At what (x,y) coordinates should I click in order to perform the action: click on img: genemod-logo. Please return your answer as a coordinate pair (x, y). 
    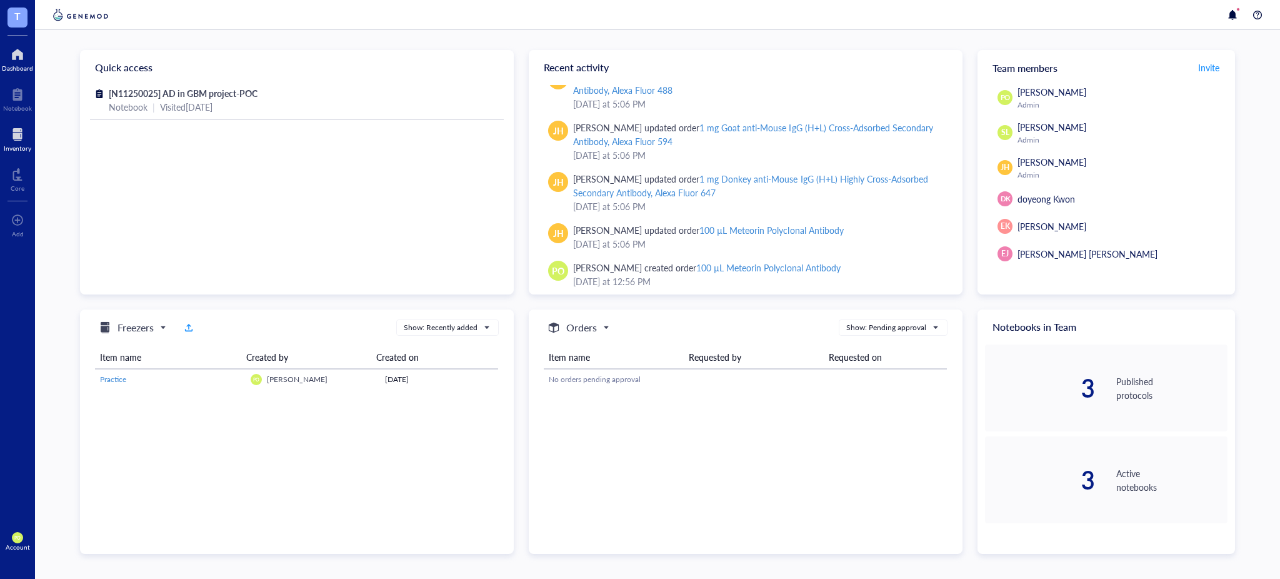
    Looking at the image, I should click on (81, 15).